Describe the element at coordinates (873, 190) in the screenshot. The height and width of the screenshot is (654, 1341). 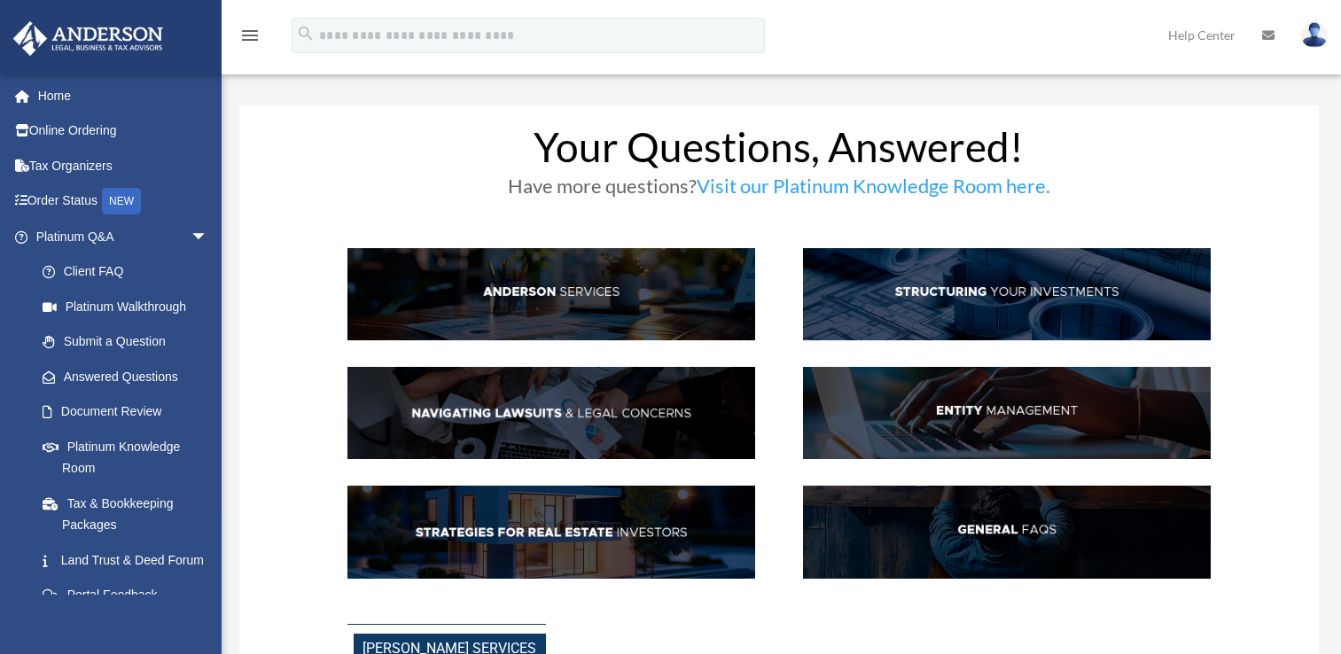
I see `a: Visit our Platinum Knowledge Room here.` at that location.